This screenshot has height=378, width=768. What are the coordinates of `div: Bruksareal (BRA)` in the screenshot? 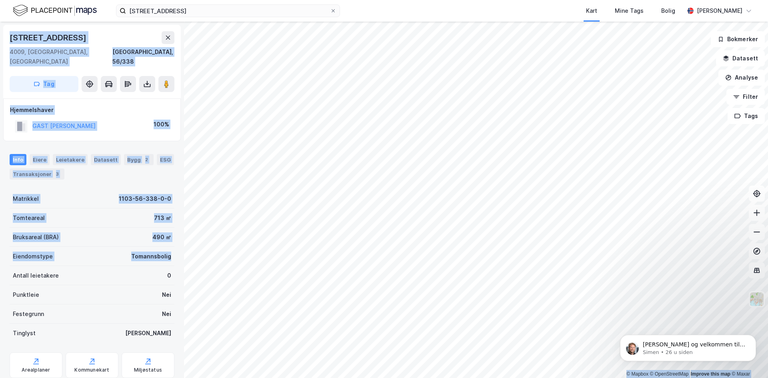 It's located at (36, 237).